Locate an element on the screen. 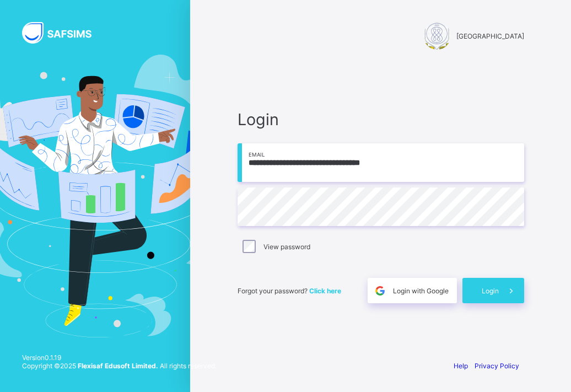 The width and height of the screenshot is (571, 392). img: google.396cfc9801f0270233282035f929180a.svg is located at coordinates (380, 291).